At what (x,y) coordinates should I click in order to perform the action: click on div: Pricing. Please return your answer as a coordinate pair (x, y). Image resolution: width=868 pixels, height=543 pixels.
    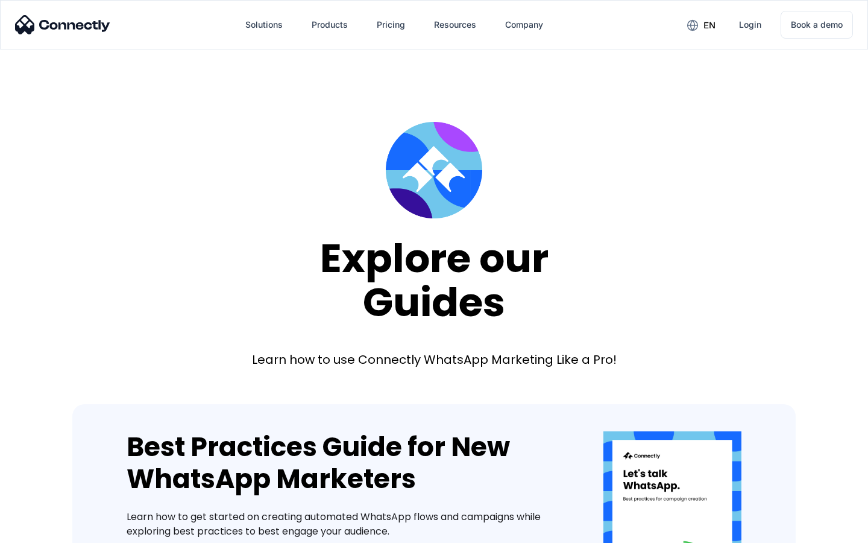
    Looking at the image, I should click on (391, 25).